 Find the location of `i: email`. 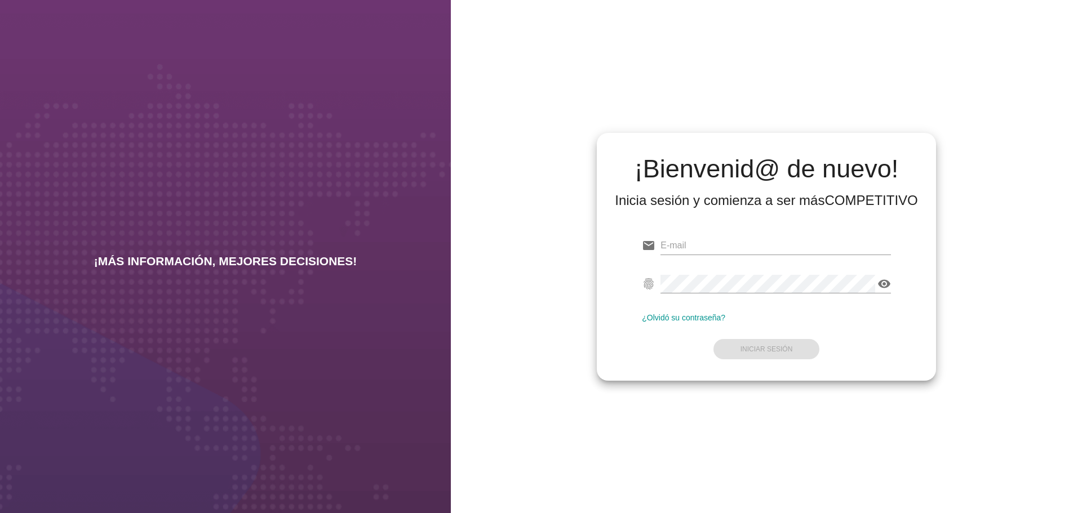

i: email is located at coordinates (648, 246).